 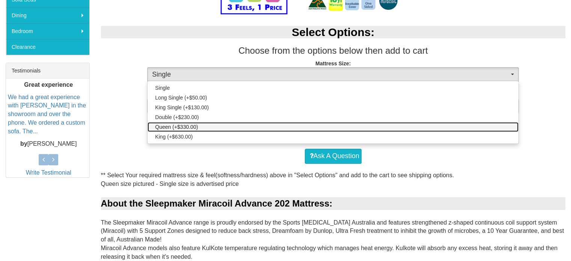 What do you see at coordinates (333, 63) in the screenshot?
I see `strong: Mattress Size:` at bounding box center [333, 63].